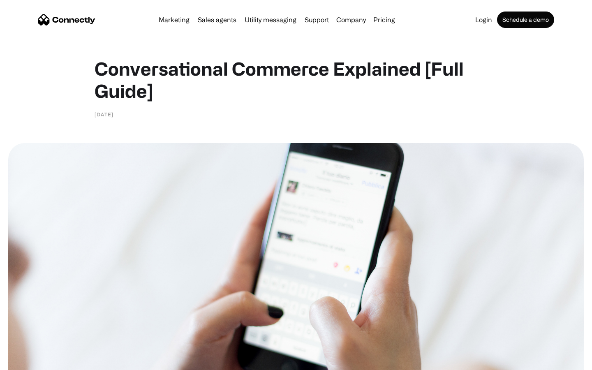  Describe the element at coordinates (217, 20) in the screenshot. I see `a: Sales agents` at that location.